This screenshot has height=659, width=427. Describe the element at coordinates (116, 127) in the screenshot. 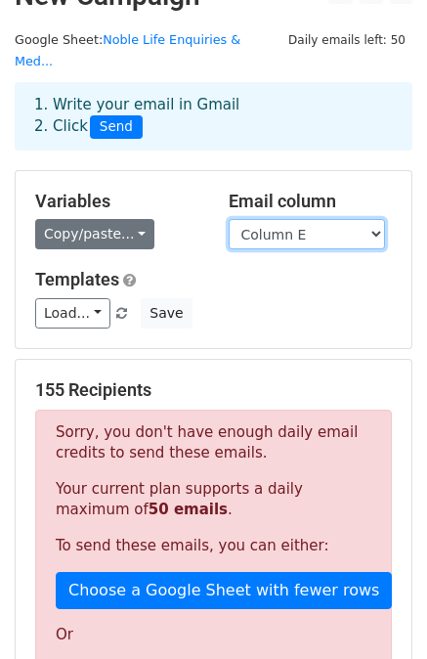

I see `span: Send` at that location.